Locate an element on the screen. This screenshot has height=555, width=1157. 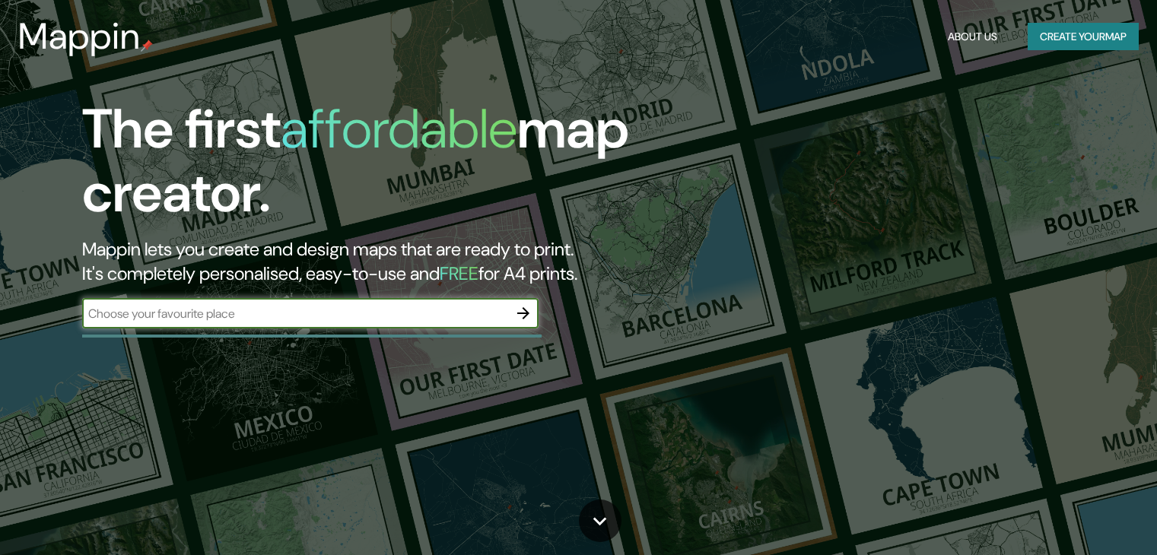
button: About Us is located at coordinates (972, 37).